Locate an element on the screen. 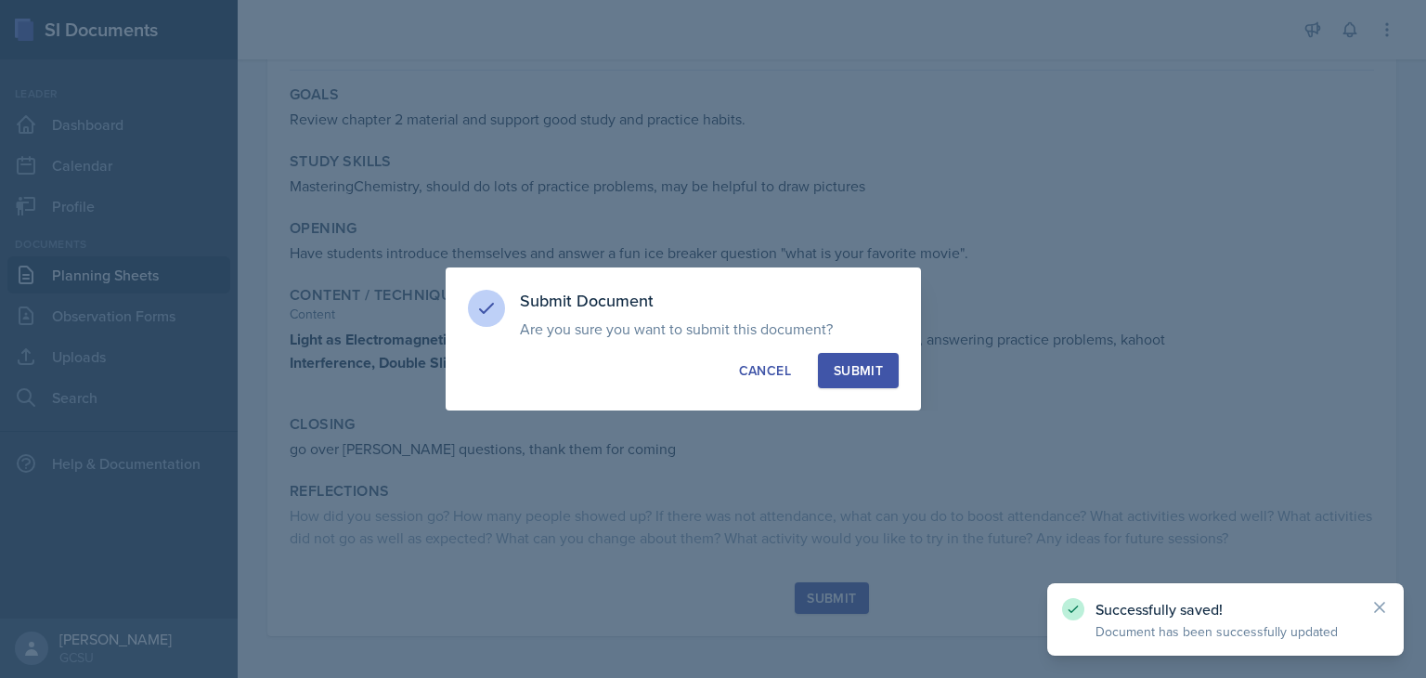 Image resolution: width=1426 pixels, height=678 pixels. p: Successfully saved! is located at coordinates (1225, 609).